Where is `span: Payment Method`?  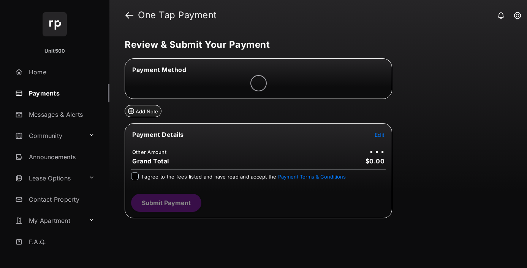 span: Payment Method is located at coordinates (159, 70).